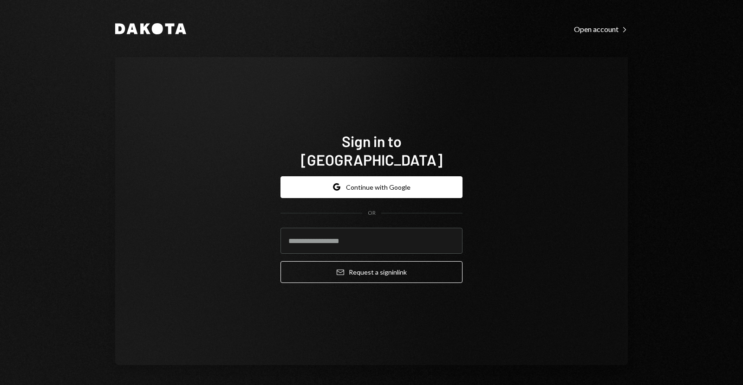  Describe the element at coordinates (372, 187) in the screenshot. I see `button: Continue with Google` at that location.